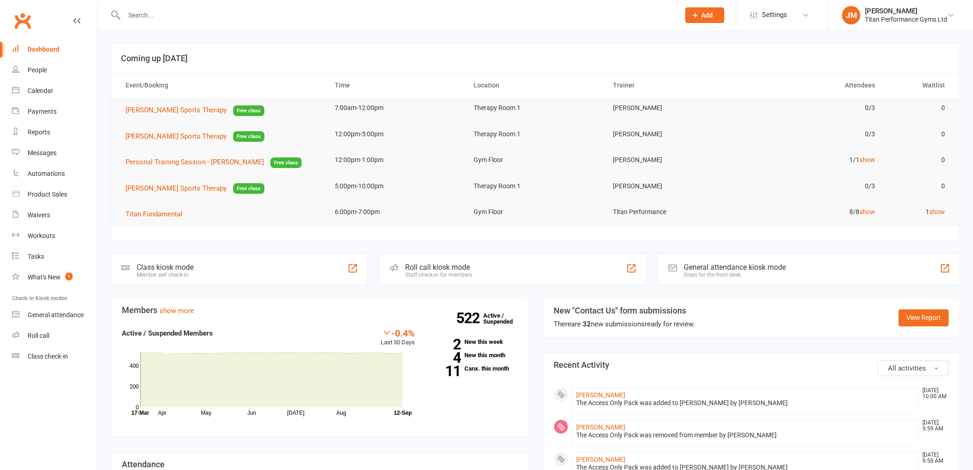  Describe the element at coordinates (707, 15) in the screenshot. I see `span: Add` at that location.